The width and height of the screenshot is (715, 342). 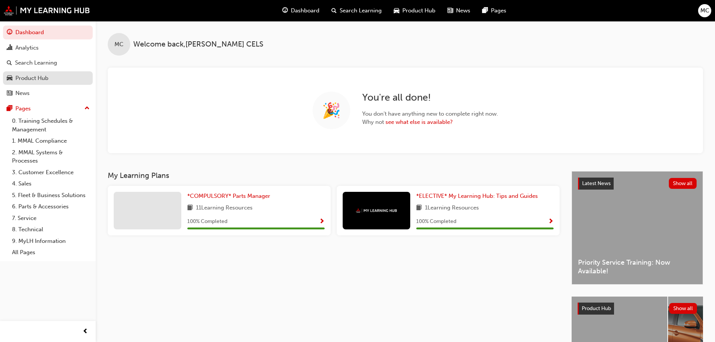 What do you see at coordinates (32, 78) in the screenshot?
I see `div: Product Hub` at bounding box center [32, 78].